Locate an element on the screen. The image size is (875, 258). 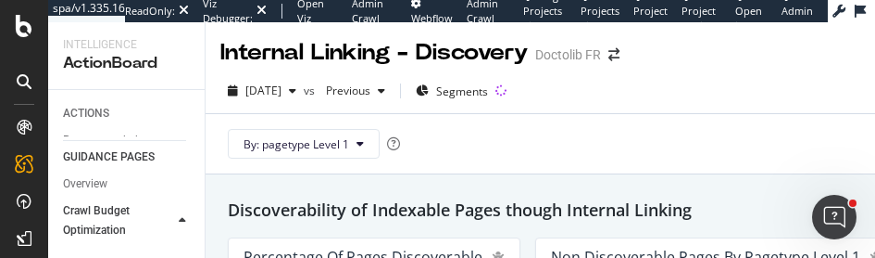
span: Admin Page is located at coordinates (798, 18).